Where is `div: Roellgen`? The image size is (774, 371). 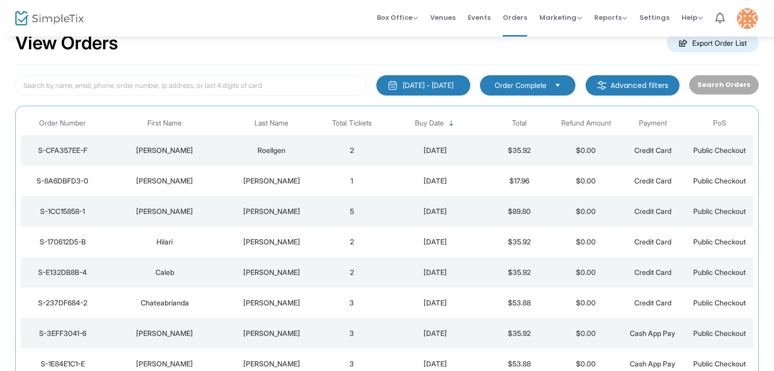 div: Roellgen is located at coordinates (272, 150).